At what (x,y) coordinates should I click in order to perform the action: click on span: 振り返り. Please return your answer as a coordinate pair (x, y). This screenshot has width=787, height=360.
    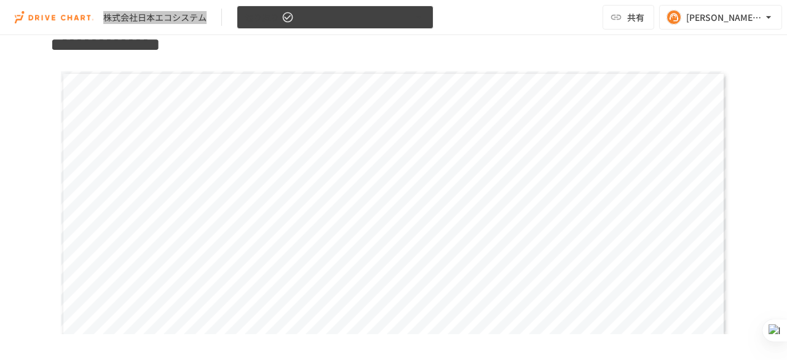
    Looking at the image, I should click on (262, 17).